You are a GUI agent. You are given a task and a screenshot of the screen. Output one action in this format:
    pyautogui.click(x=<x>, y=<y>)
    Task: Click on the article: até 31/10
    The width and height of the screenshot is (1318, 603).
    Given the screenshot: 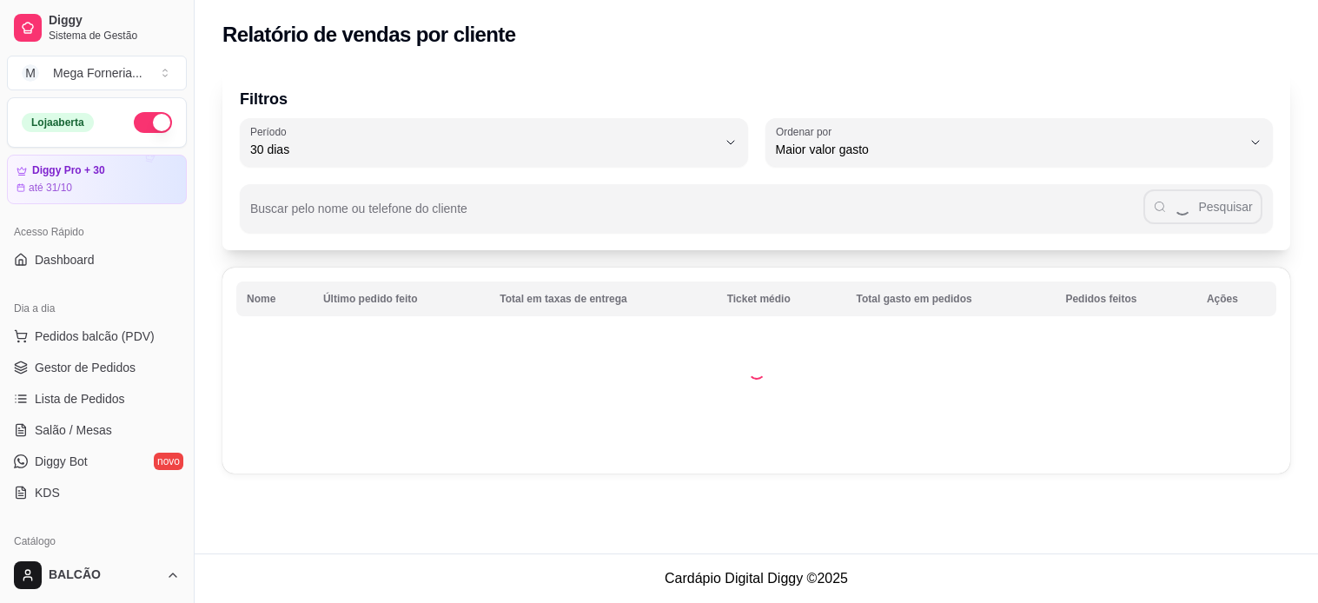 What is the action you would take?
    pyautogui.click(x=50, y=188)
    